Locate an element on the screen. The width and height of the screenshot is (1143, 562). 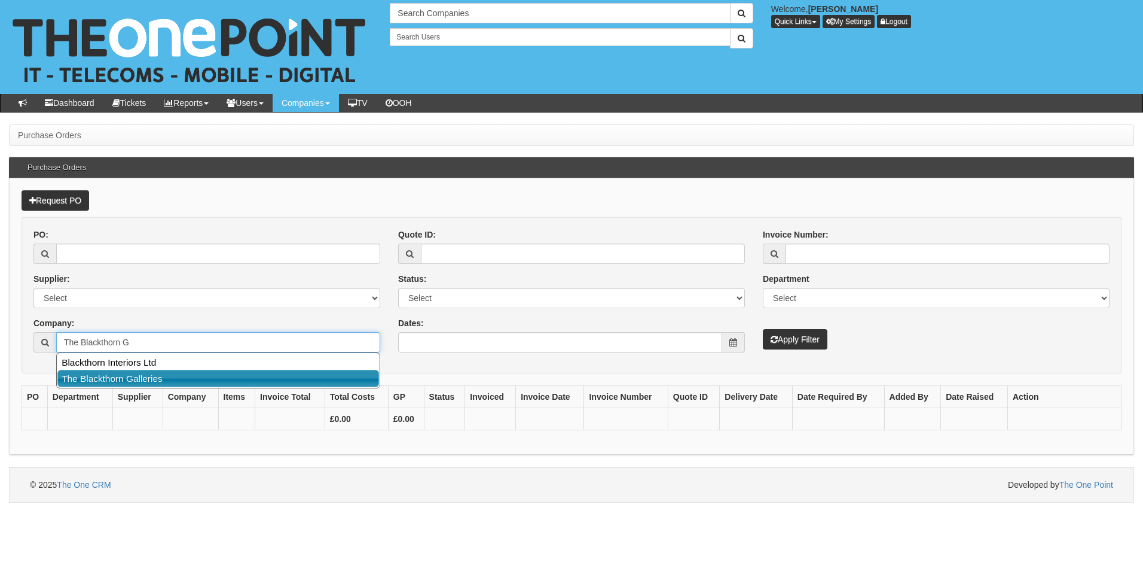
h3: Purchase Orders is located at coordinates (57, 167).